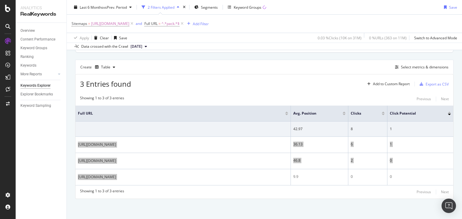 The width and height of the screenshot is (462, 219). What do you see at coordinates (437, 84) in the screenshot?
I see `div: Export as CSV` at bounding box center [437, 84].